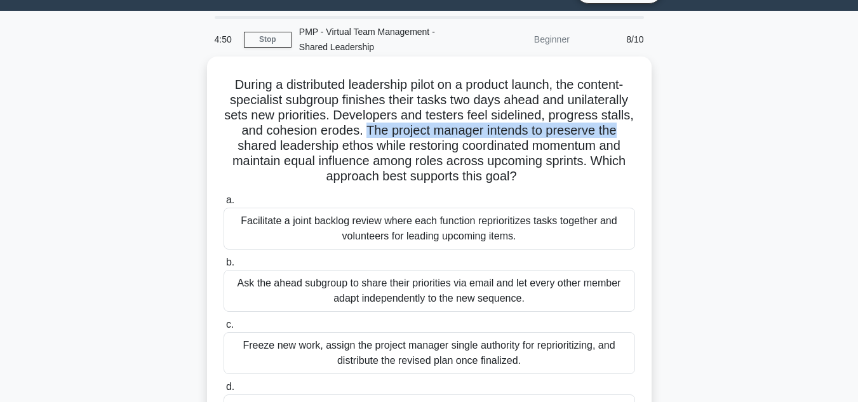 This screenshot has width=858, height=402. What do you see at coordinates (378, 39) in the screenshot?
I see `div: PMP - Virtual Team Management - Shared Leadership` at bounding box center [378, 39].